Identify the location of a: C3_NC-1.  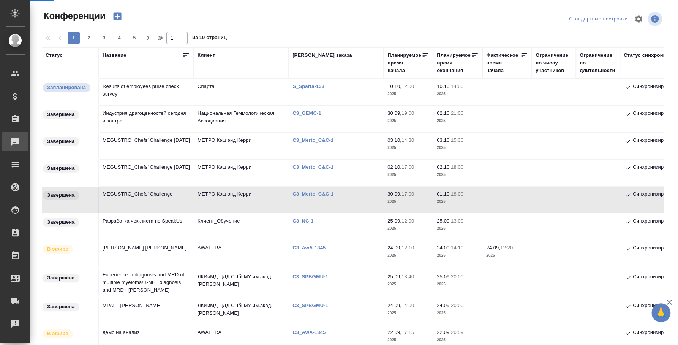
(306, 221).